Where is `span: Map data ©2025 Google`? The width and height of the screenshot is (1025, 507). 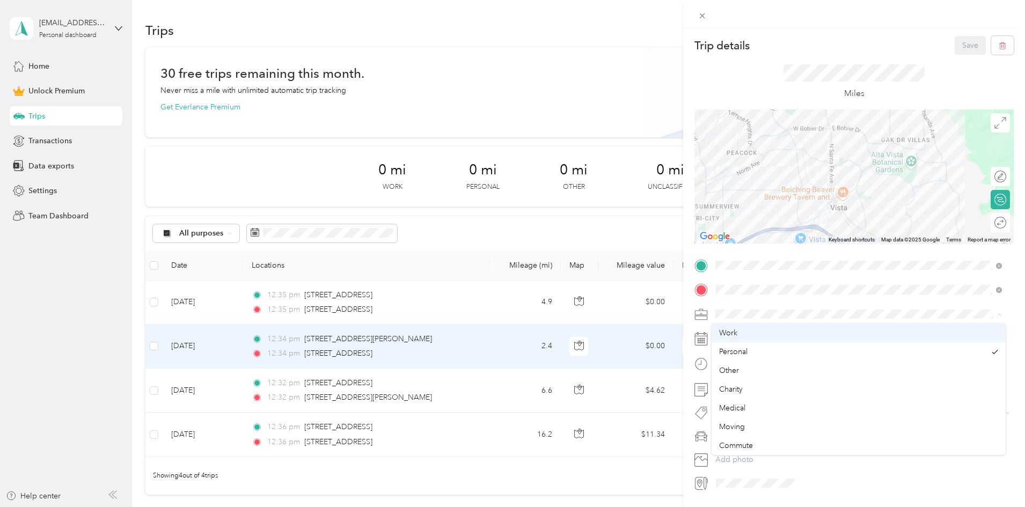
span: Map data ©2025 Google is located at coordinates (910, 239).